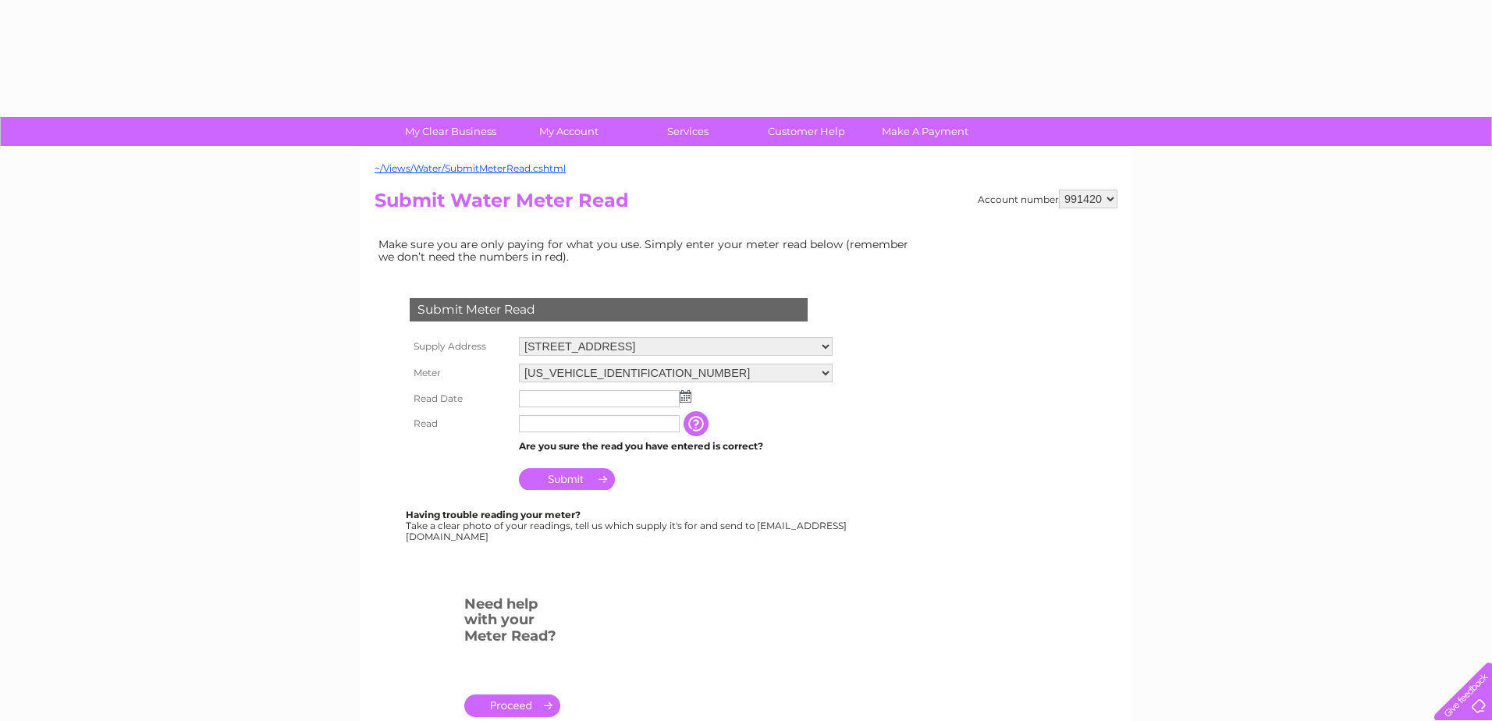 The width and height of the screenshot is (1492, 721). I want to click on a: Make A Payment, so click(925, 131).